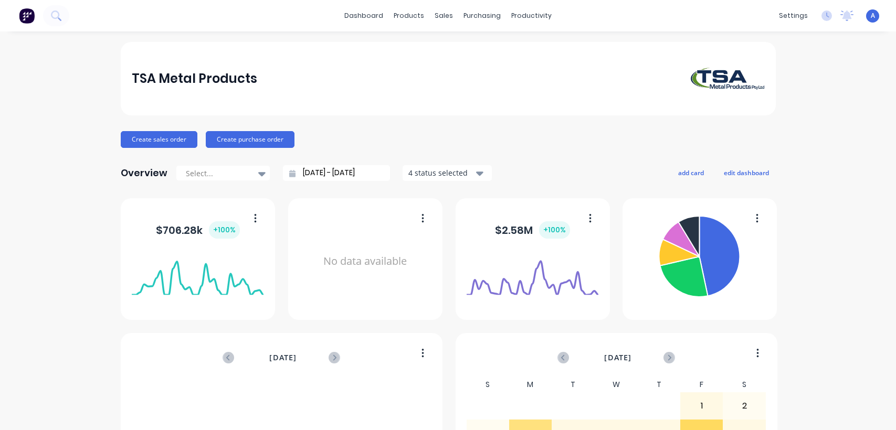  What do you see at coordinates (793, 16) in the screenshot?
I see `div: settings` at bounding box center [793, 16].